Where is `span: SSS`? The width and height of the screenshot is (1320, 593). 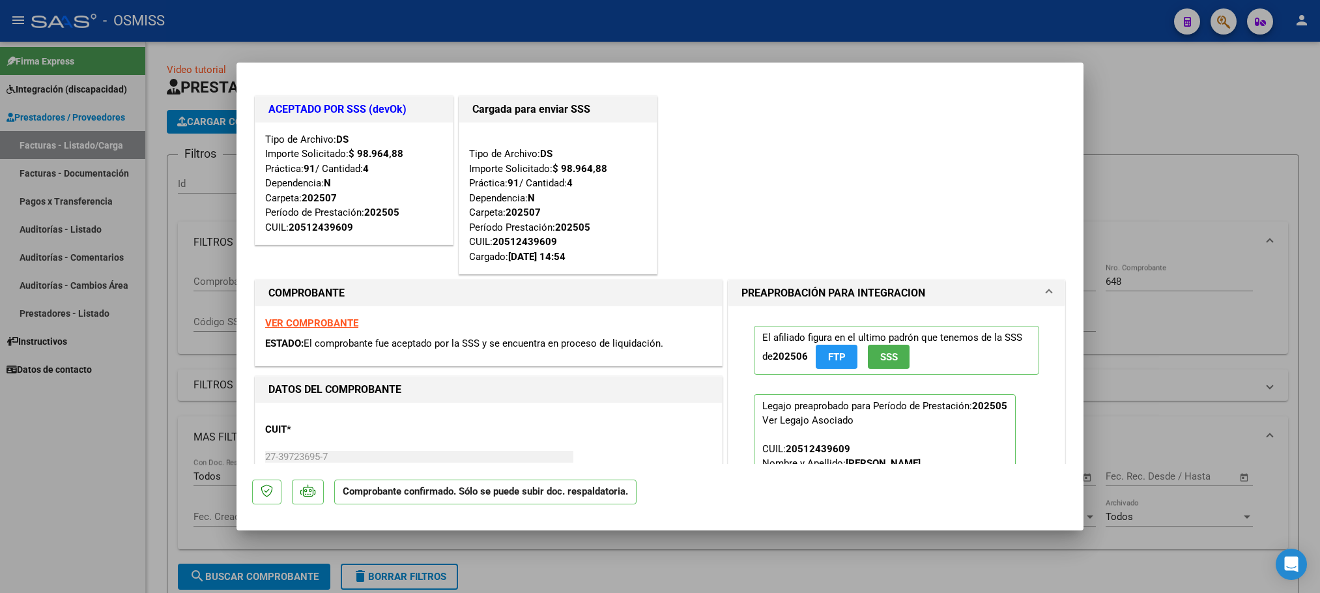
span: SSS is located at coordinates (889, 357).